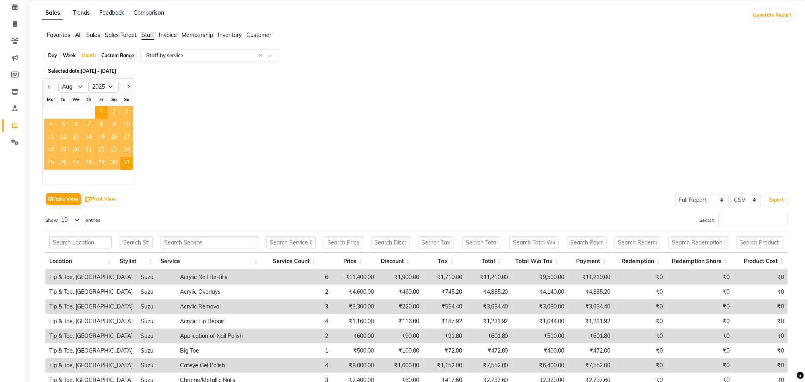 Image resolution: width=805 pixels, height=382 pixels. Describe the element at coordinates (390, 242) in the screenshot. I see `input: Search Discount` at that location.